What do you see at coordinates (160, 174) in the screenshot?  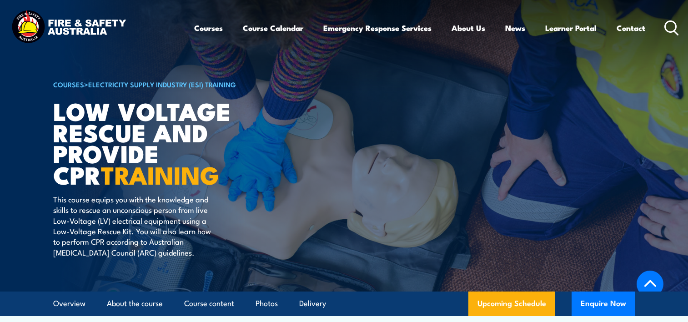 I see `strong: TRAINING` at bounding box center [160, 174].